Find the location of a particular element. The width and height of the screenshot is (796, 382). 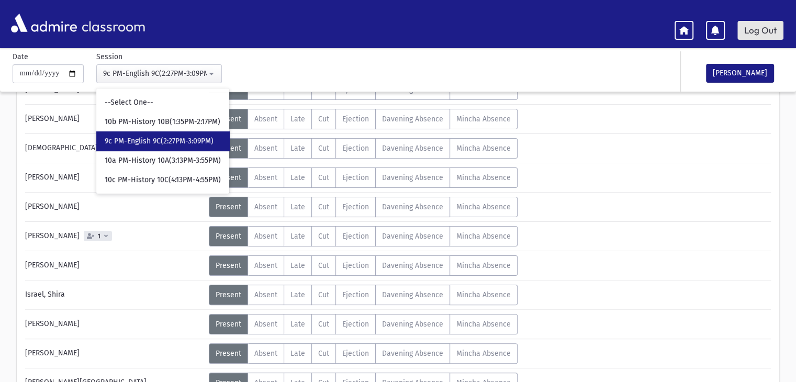

span: 10a PM-History 10A(3:13PM-3:55PM) is located at coordinates (163, 161).